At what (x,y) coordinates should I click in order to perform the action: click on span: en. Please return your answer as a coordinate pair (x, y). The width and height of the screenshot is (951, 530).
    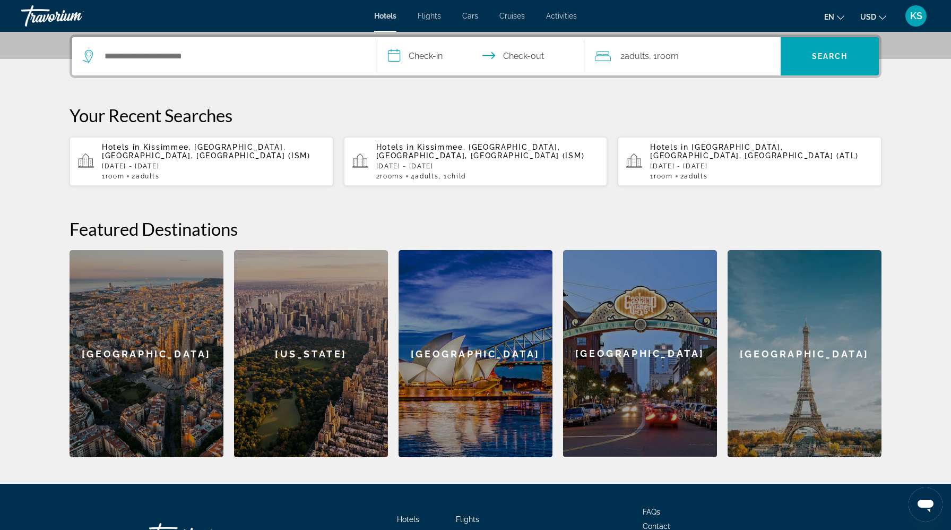
    Looking at the image, I should click on (829, 17).